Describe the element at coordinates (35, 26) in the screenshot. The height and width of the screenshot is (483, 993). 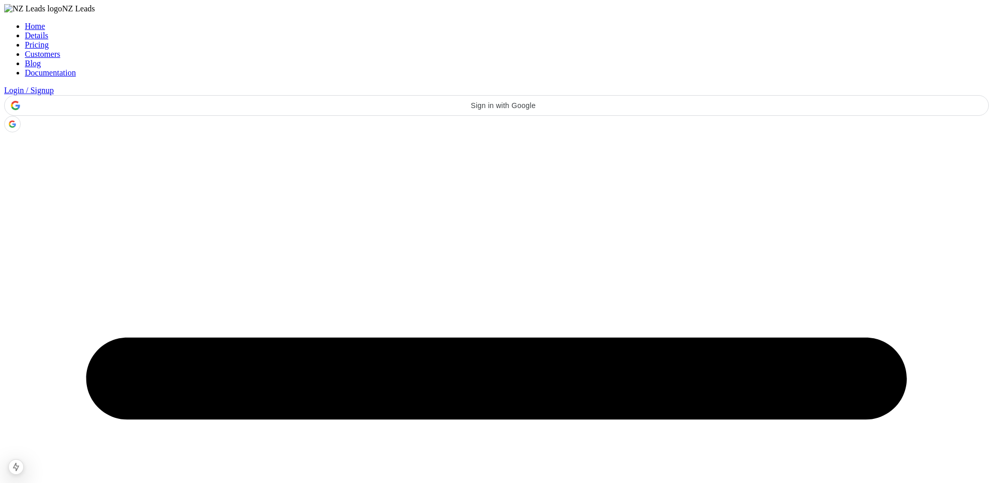
I see `a: Home` at that location.